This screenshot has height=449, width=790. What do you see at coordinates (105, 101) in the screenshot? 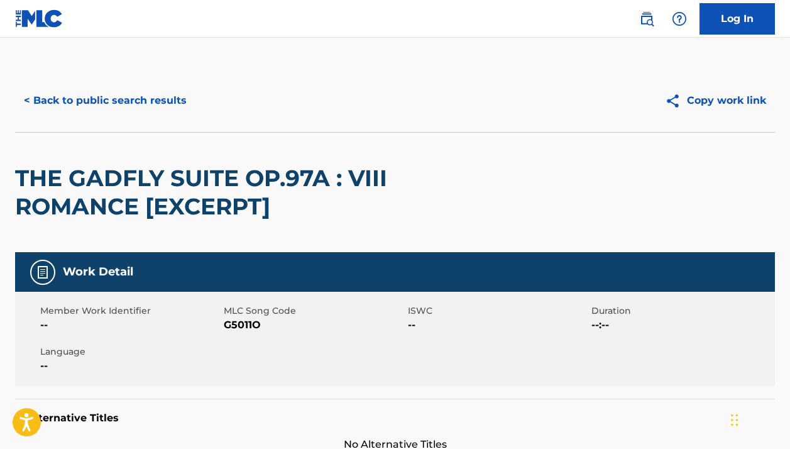
I see `button: < Back to public search results` at bounding box center [105, 101].